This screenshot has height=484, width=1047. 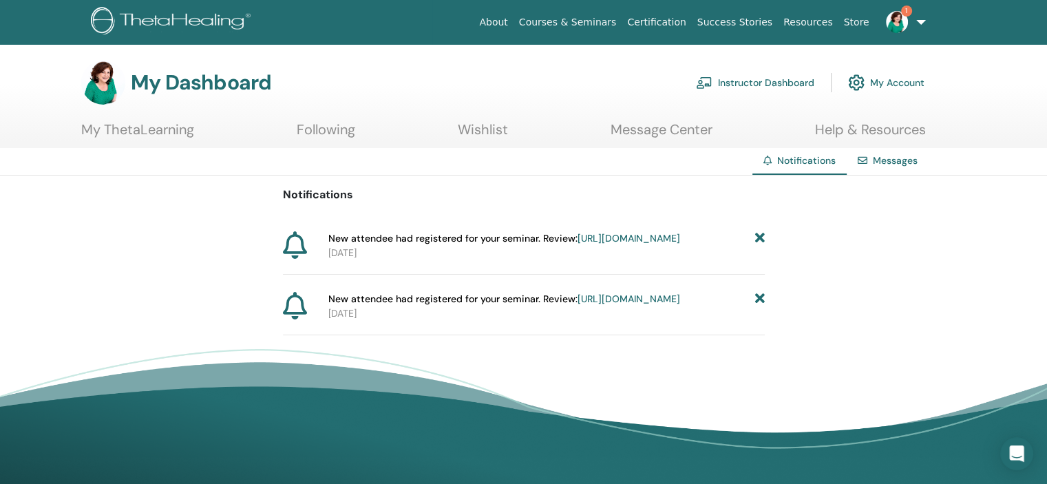 What do you see at coordinates (870, 134) in the screenshot?
I see `a: Help & Resources` at bounding box center [870, 134].